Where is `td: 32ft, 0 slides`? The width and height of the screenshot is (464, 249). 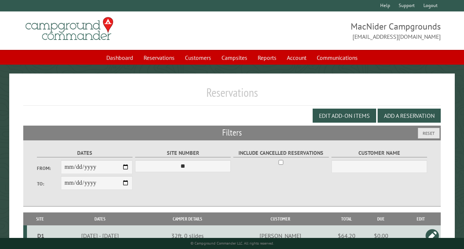 td: 32ft, 0 slides is located at coordinates (187, 235).